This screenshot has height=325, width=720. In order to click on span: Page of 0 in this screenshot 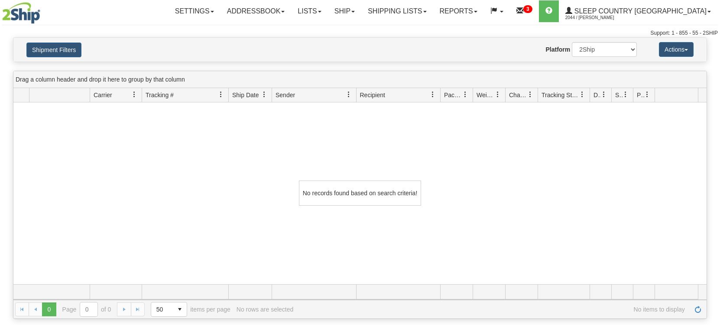, I will do `click(87, 309)`.